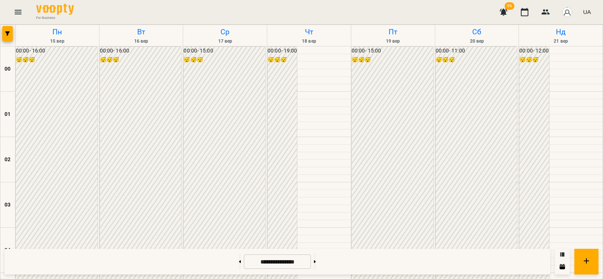 The width and height of the screenshot is (603, 279). Describe the element at coordinates (282, 51) in the screenshot. I see `h6: 00:00 - 19:00` at that location.